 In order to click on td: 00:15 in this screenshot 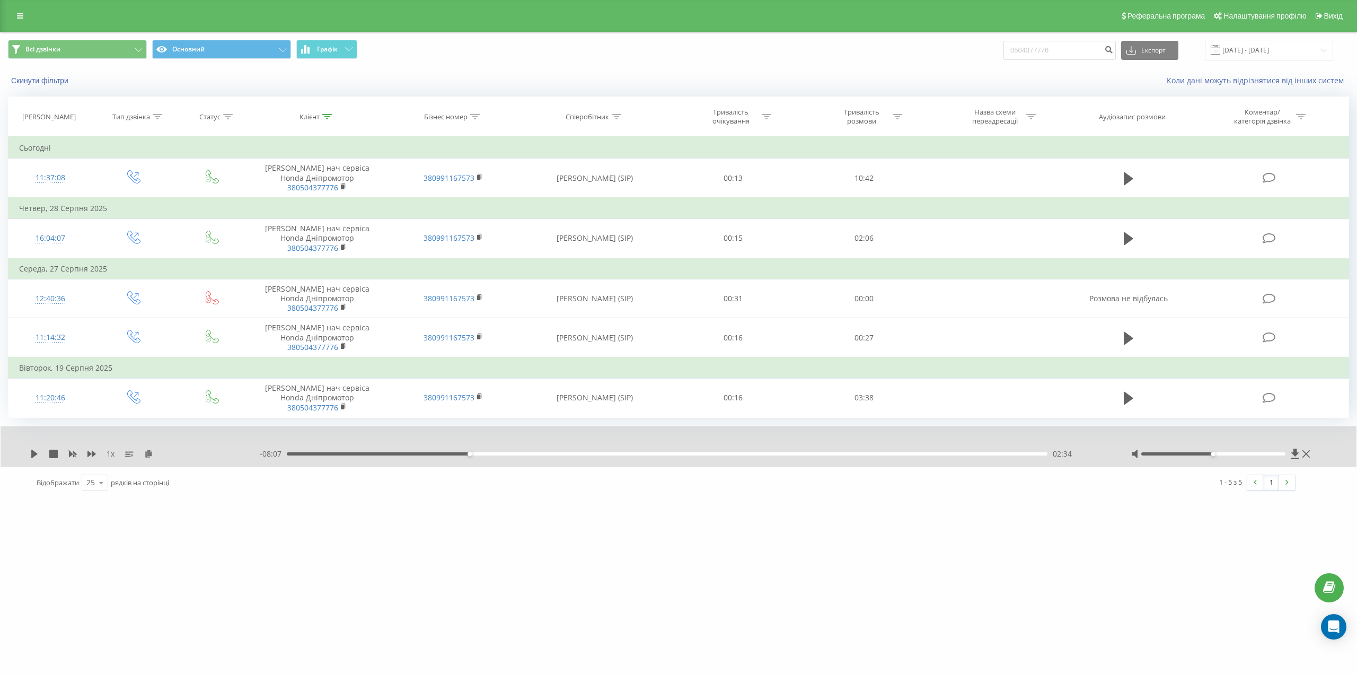, I will do `click(733, 239)`.